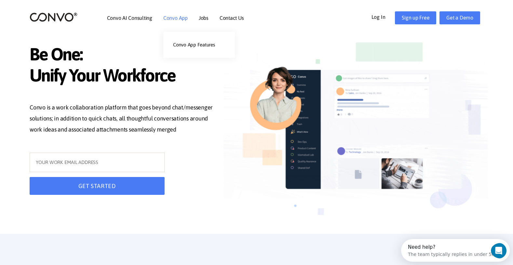  What do you see at coordinates (415, 18) in the screenshot?
I see `a: Sign up Free` at bounding box center [415, 18].